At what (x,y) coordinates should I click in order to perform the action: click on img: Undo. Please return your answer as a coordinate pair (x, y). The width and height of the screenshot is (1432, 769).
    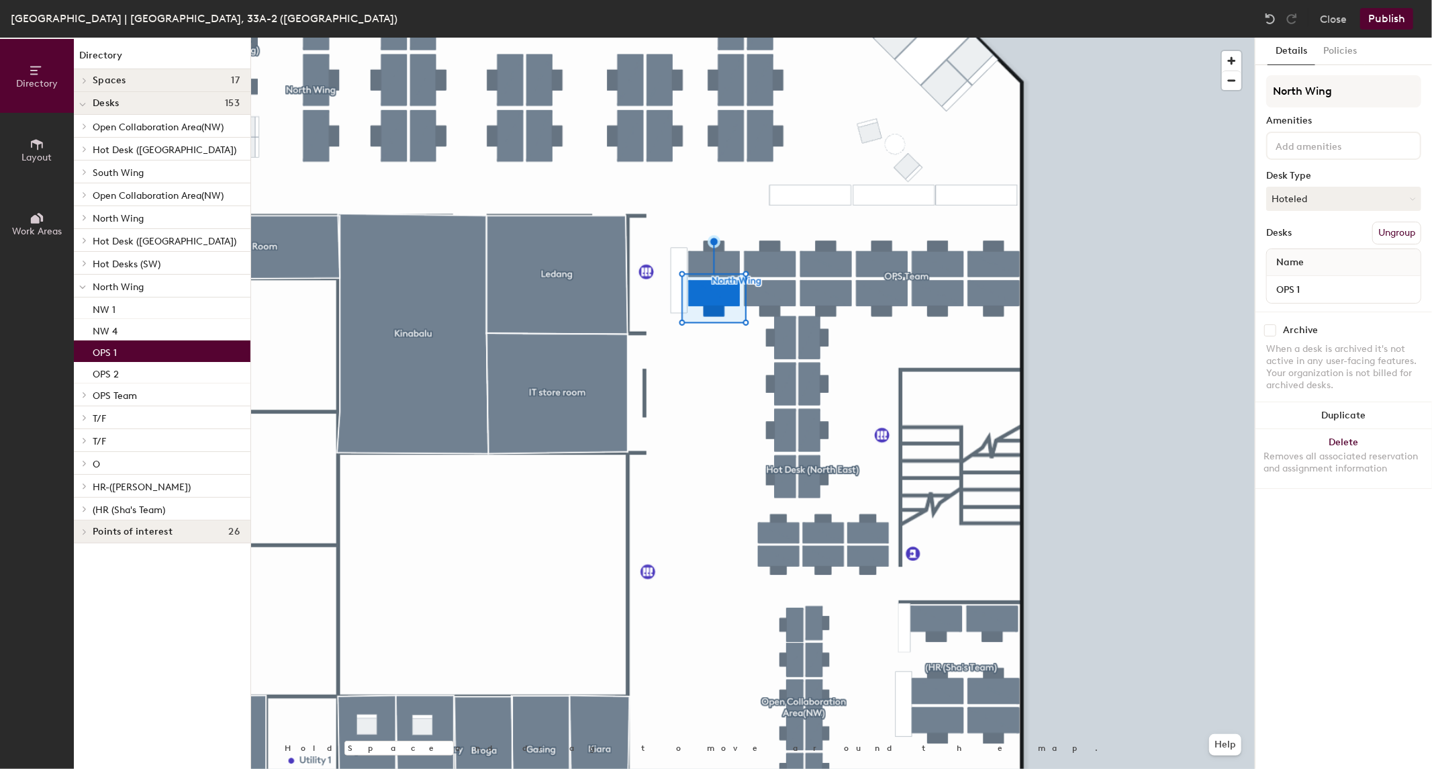
    Looking at the image, I should click on (1271, 19).